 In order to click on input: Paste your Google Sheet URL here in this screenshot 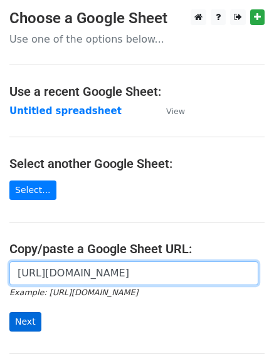, I will do `click(134, 273)`.